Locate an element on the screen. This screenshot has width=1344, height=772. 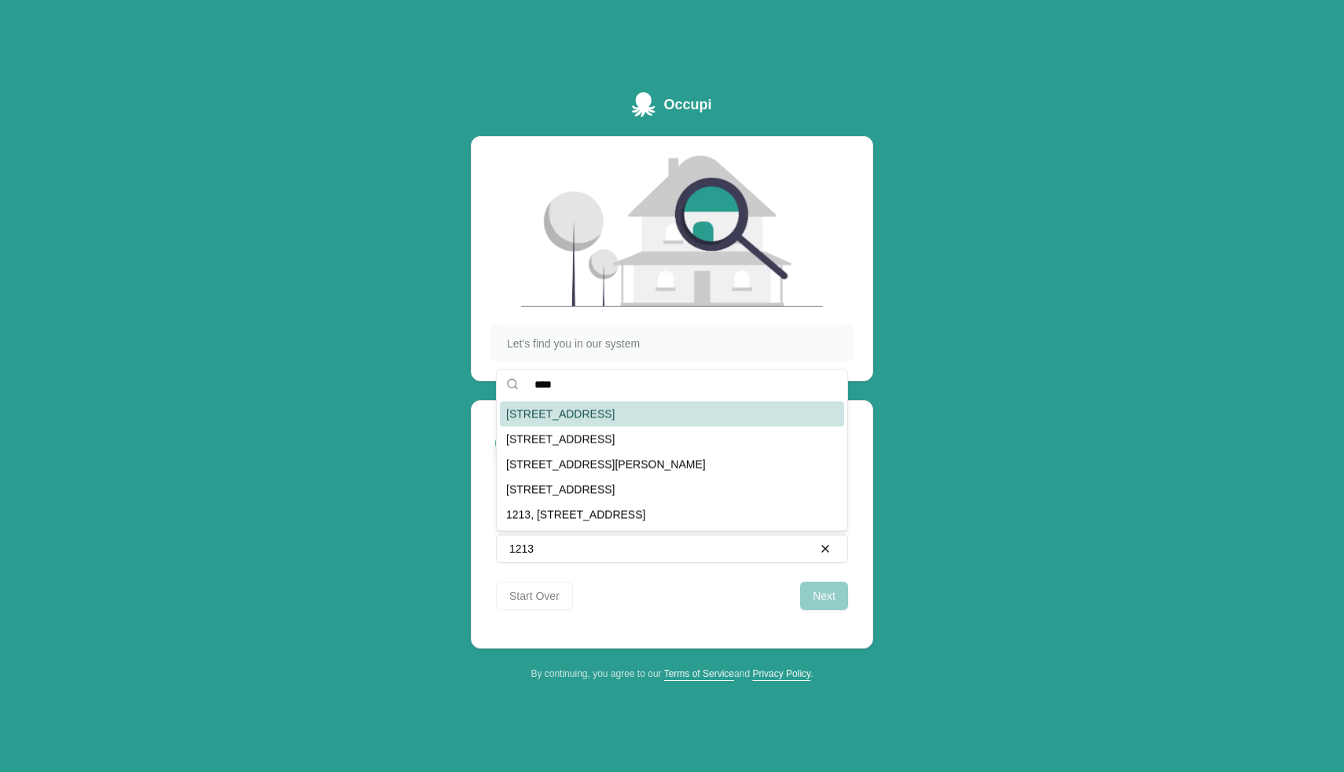
a: Occupi is located at coordinates (671, 105).